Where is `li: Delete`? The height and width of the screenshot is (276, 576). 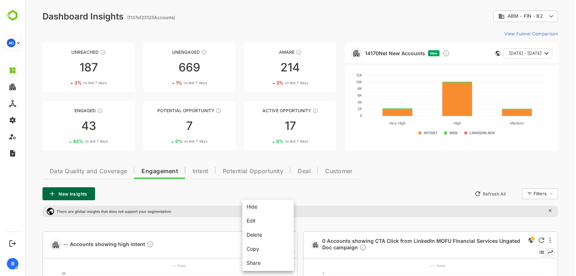 li: Delete is located at coordinates (243, 234).